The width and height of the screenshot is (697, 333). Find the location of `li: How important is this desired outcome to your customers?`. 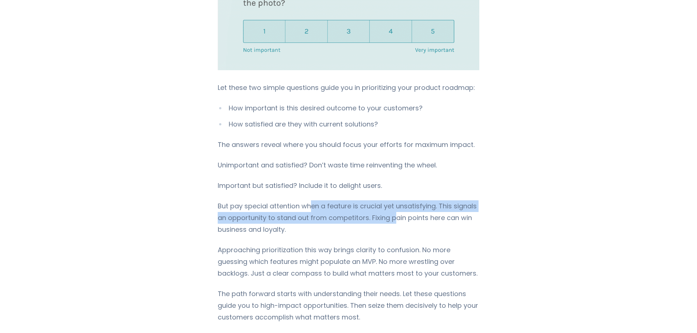

li: How important is this desired outcome to your customers? is located at coordinates (348, 108).